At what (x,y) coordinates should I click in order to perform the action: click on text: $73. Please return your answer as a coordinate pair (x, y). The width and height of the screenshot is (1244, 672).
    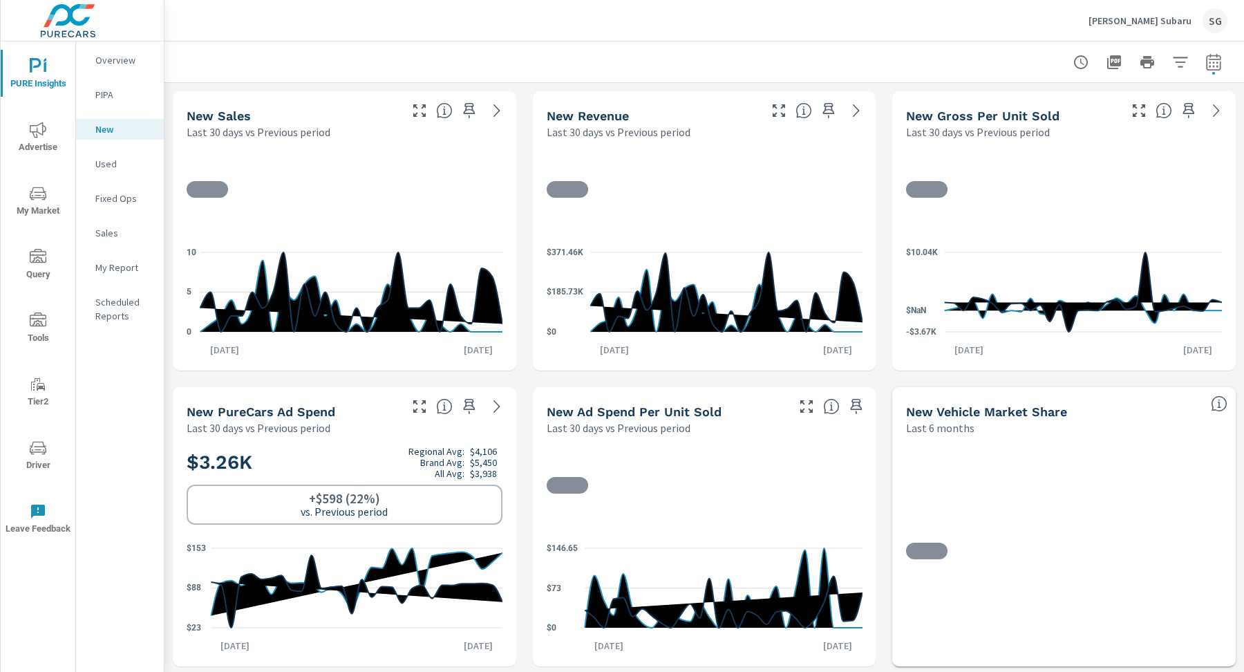
    Looking at the image, I should click on (554, 588).